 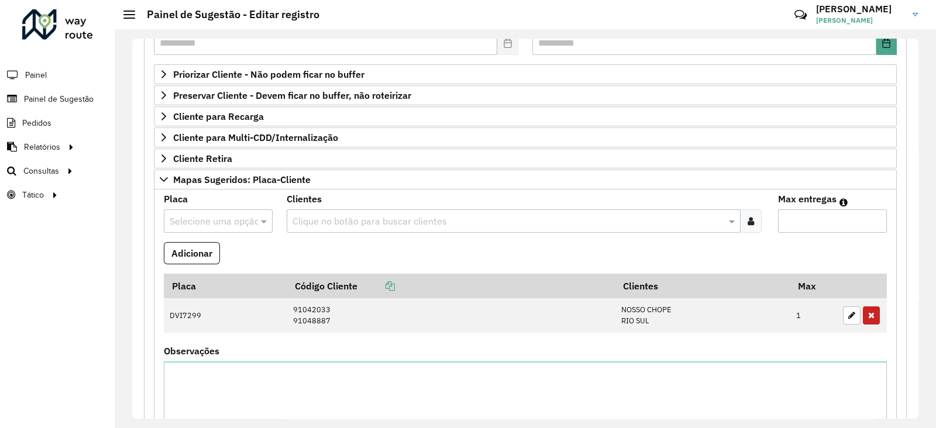 I want to click on span: Pedidos, so click(x=37, y=123).